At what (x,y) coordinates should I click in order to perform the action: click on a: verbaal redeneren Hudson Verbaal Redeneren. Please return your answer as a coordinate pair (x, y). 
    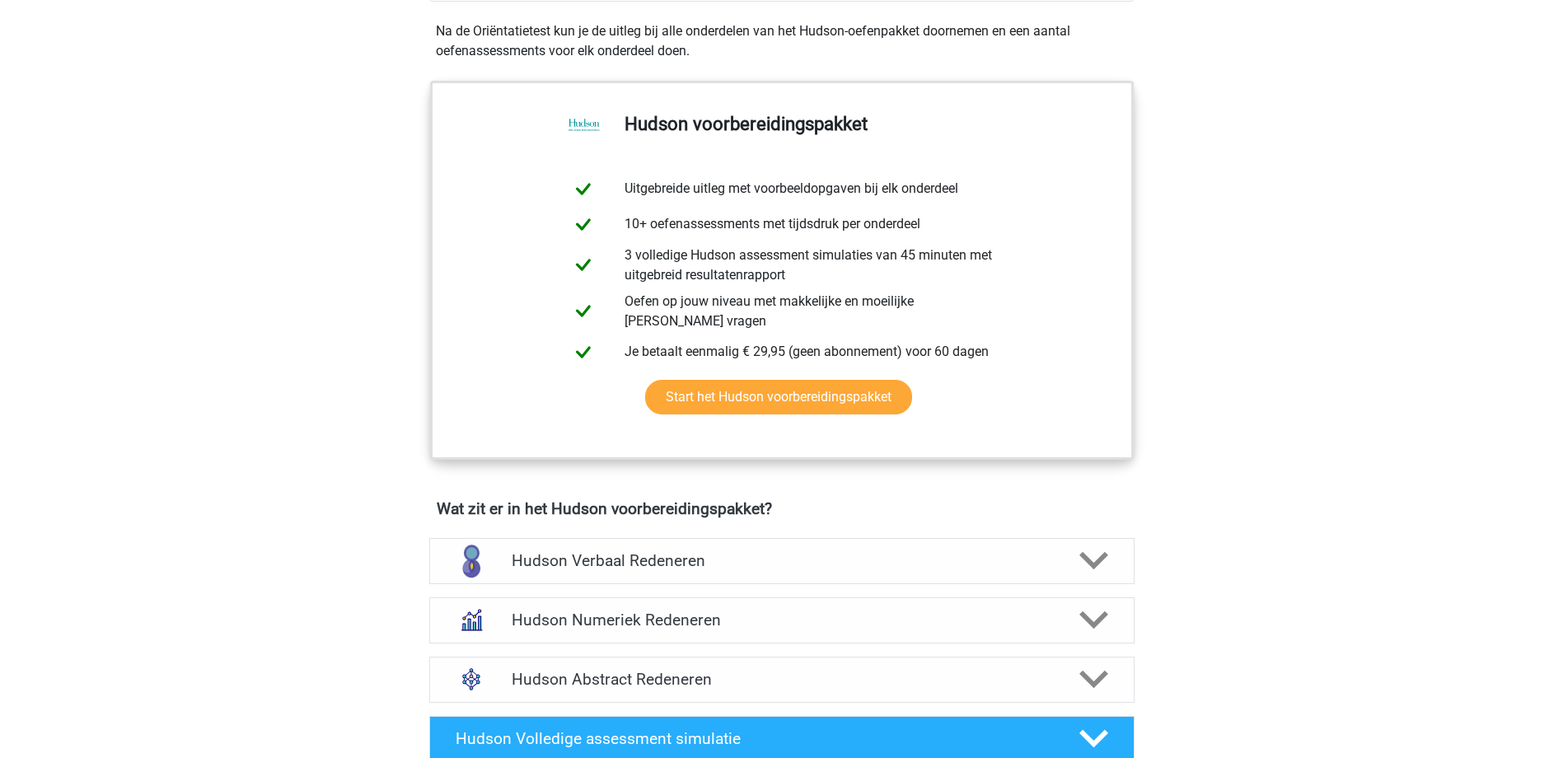
    Looking at the image, I should click on (782, 561).